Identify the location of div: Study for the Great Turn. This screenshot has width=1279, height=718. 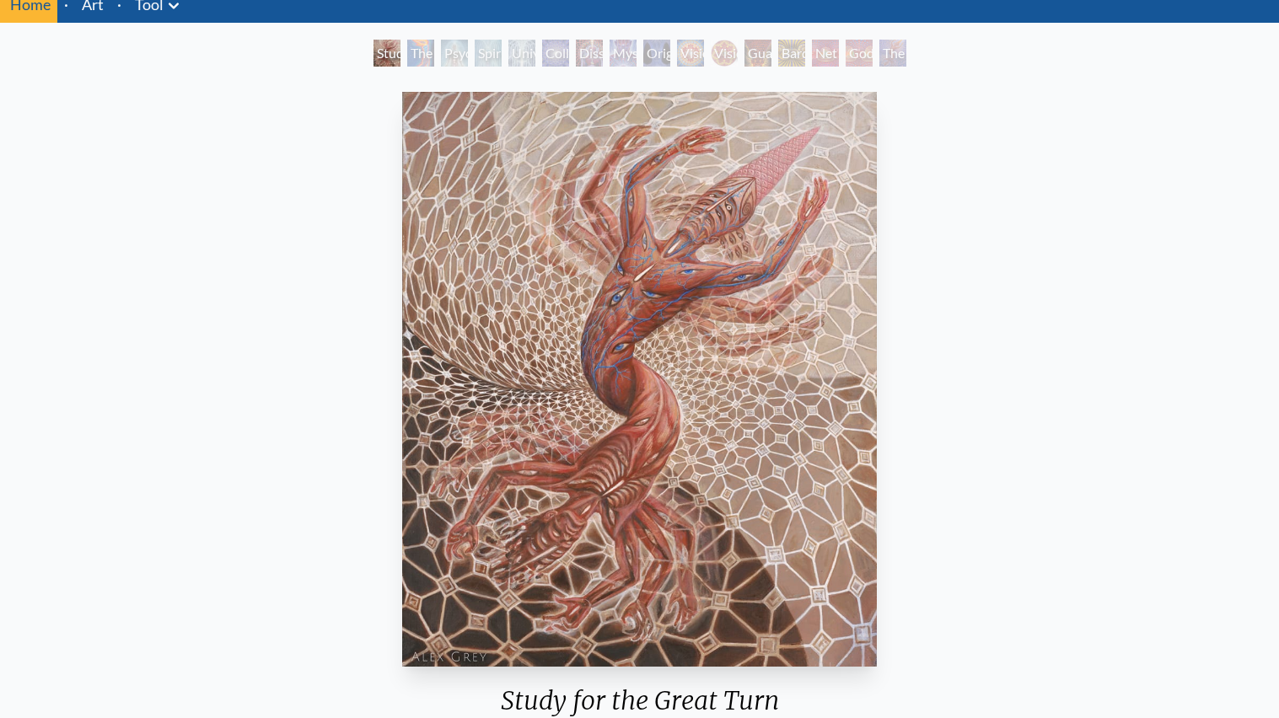
(387, 53).